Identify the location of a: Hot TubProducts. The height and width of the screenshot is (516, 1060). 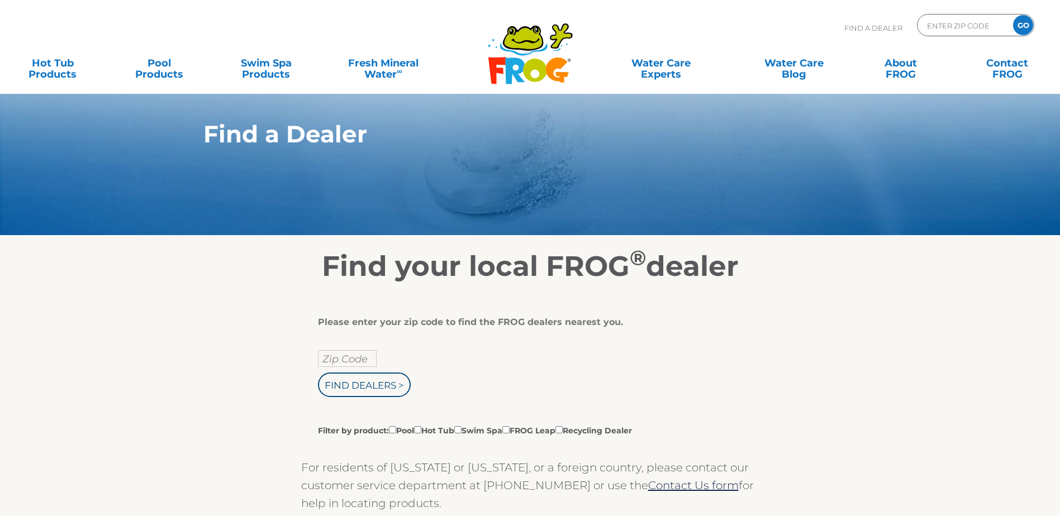
(53, 63).